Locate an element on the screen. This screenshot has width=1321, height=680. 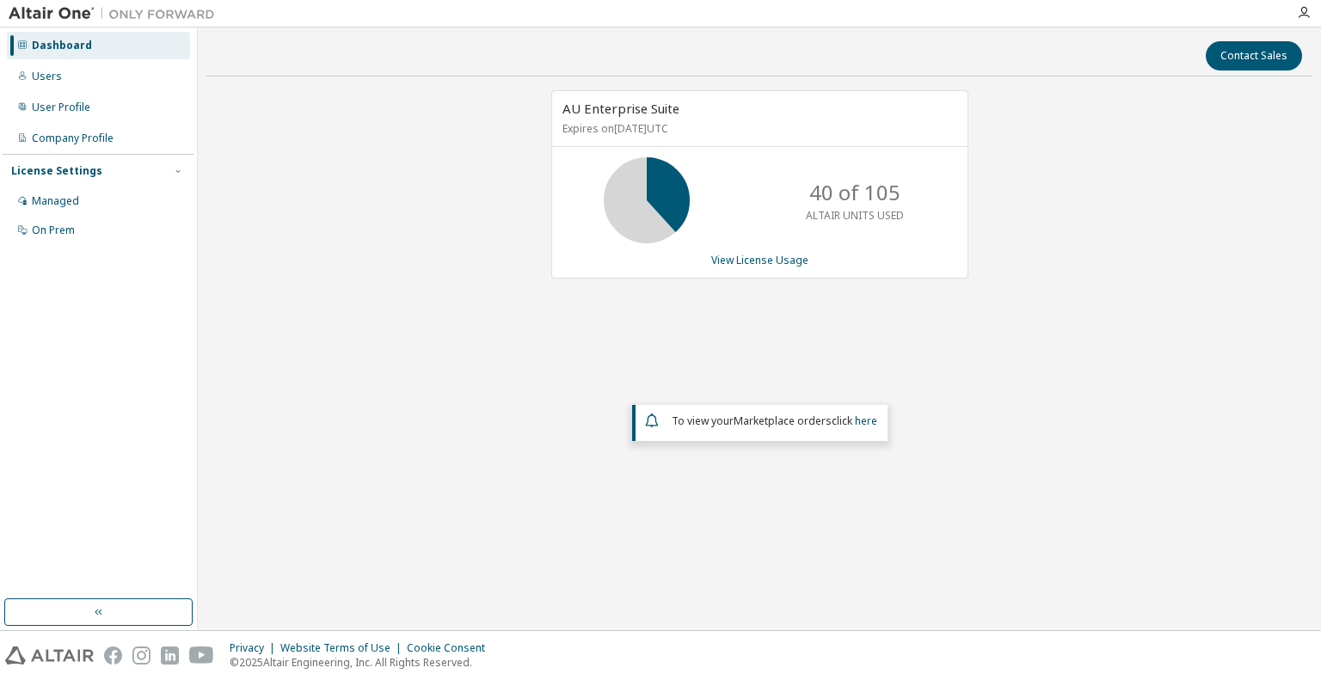
a: here is located at coordinates (866, 421).